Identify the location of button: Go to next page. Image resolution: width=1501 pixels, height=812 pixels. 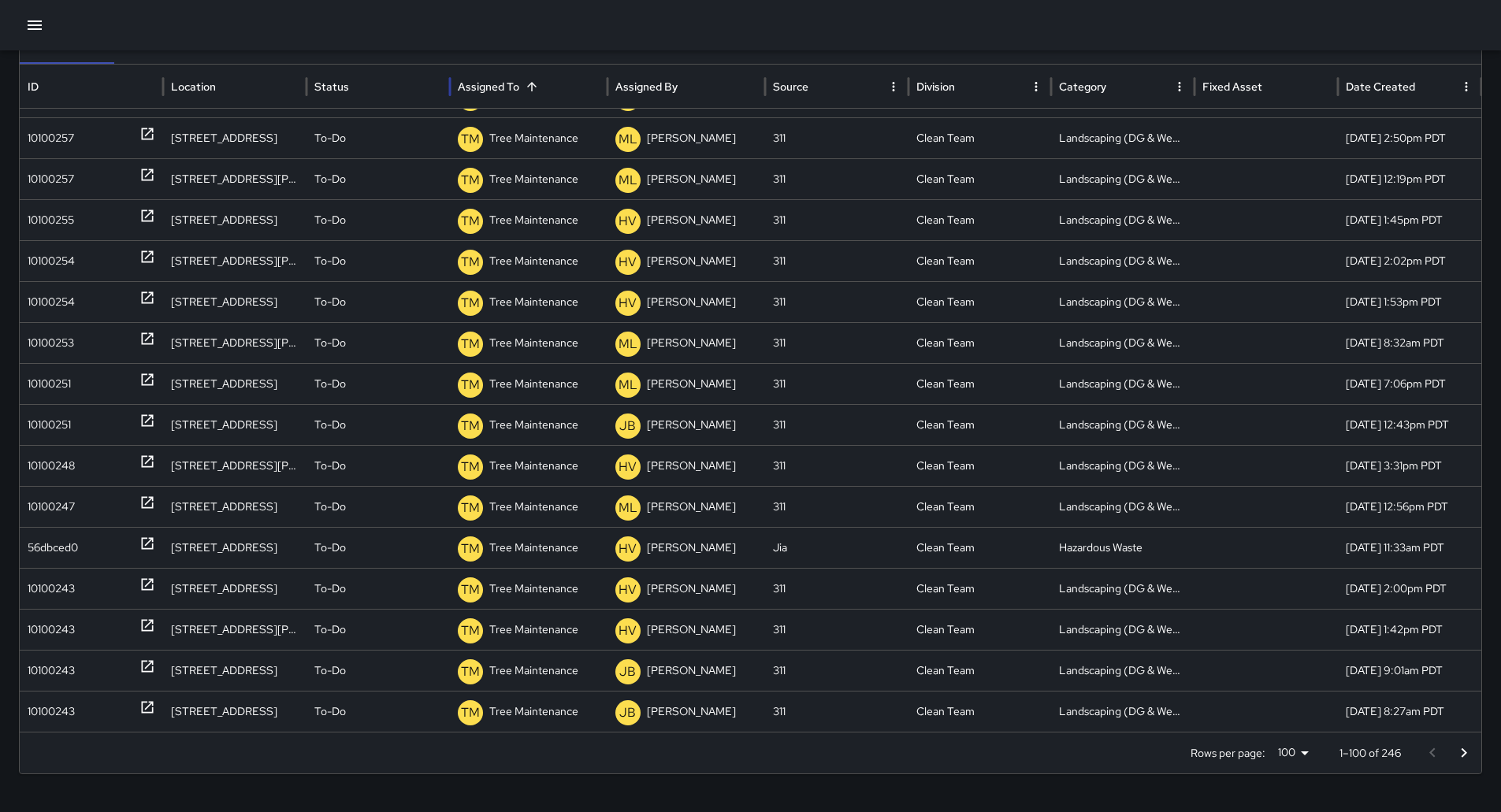
(1464, 753).